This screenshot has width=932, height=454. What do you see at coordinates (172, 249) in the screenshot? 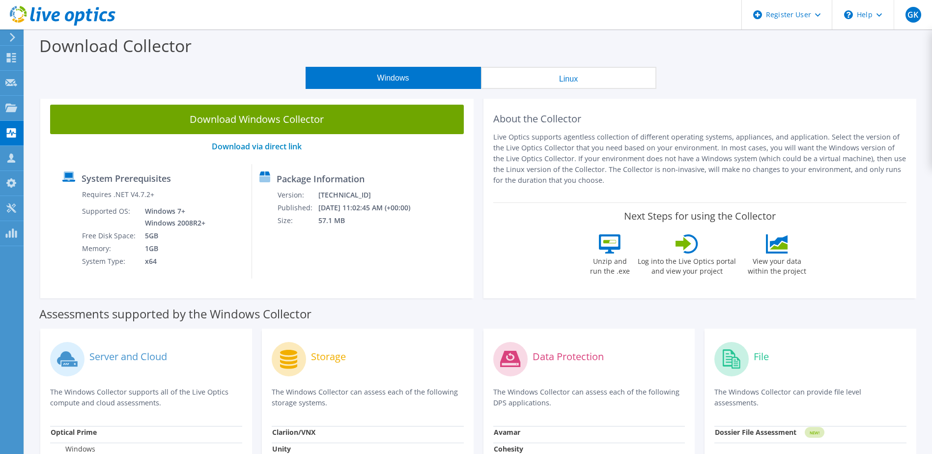
I see `td: 1GB` at bounding box center [172, 249].